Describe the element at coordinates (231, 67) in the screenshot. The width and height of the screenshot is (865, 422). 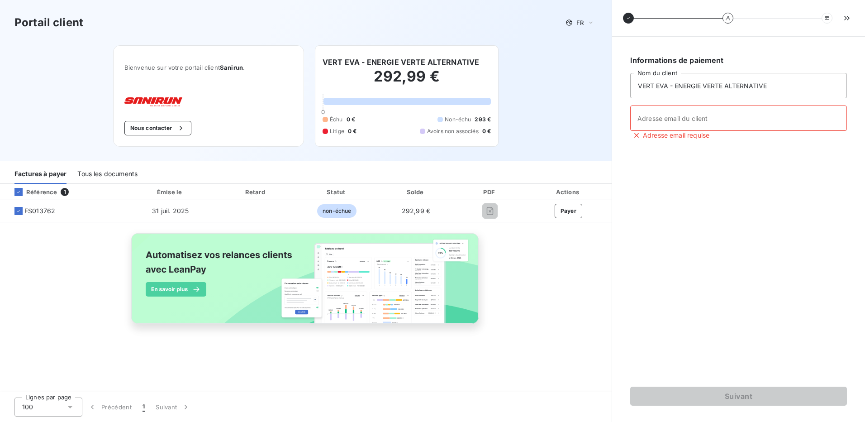
I see `span: Sanirun` at that location.